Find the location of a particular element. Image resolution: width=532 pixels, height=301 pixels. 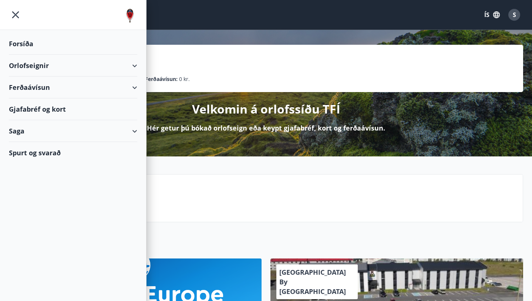

p: Velkomin á orlofssíðu TFÍ is located at coordinates (266, 109).